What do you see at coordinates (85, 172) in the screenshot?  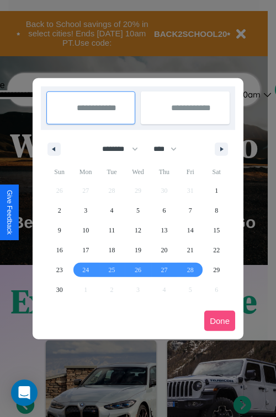 I see `span: Mon` at bounding box center [85, 172].